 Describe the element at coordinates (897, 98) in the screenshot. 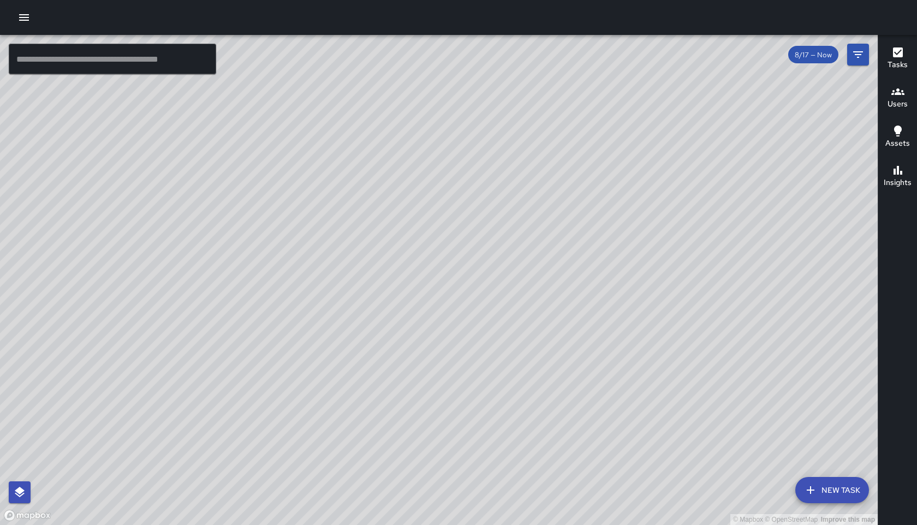

I see `button: Users` at that location.